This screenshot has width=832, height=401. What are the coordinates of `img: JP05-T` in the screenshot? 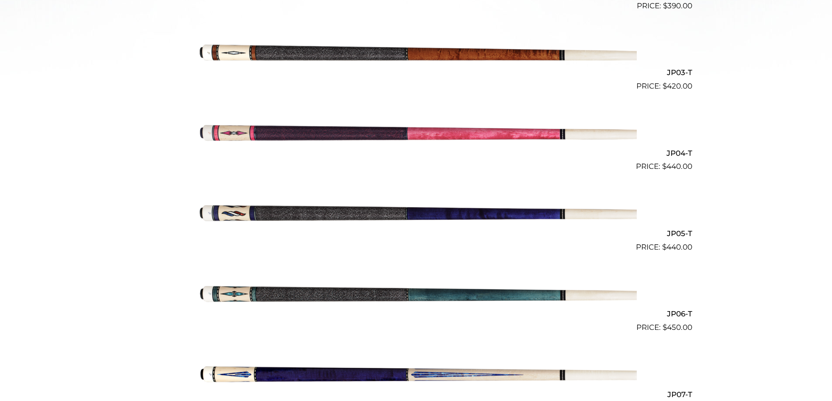 It's located at (416, 213).